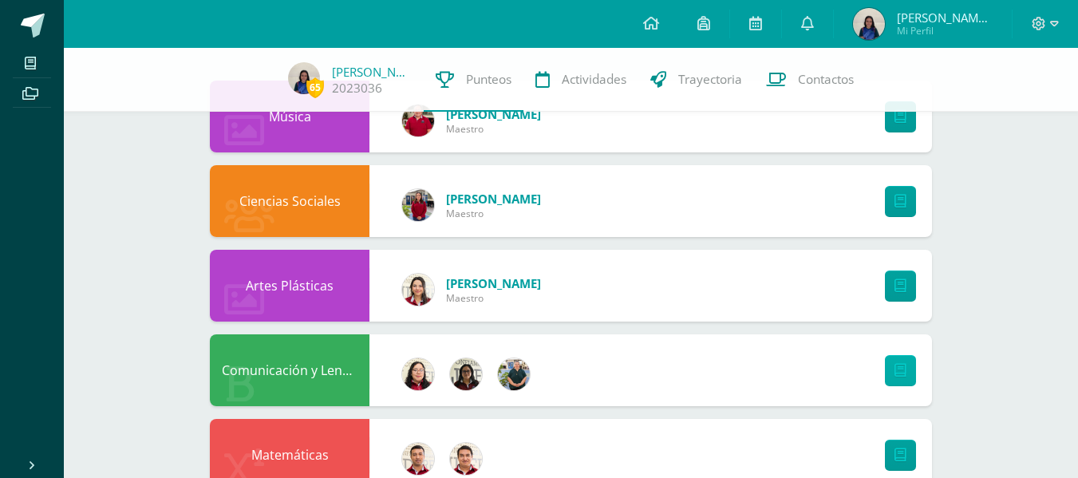  I want to click on a: 2023036, so click(357, 88).